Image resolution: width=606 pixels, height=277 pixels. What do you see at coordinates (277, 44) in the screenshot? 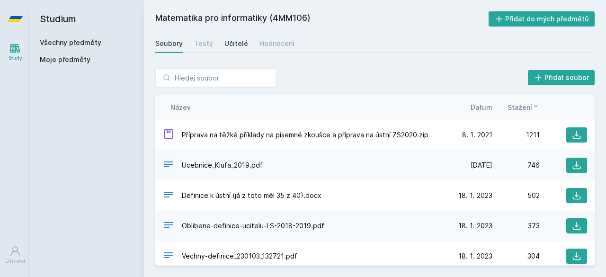
I see `a: Hodnocení` at bounding box center [277, 44].